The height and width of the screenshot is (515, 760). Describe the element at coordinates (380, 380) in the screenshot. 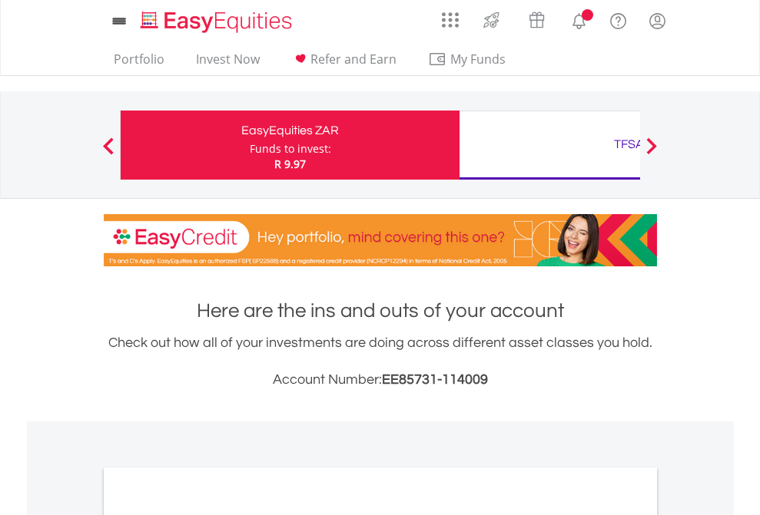

I see `h3: Account Number:` at that location.